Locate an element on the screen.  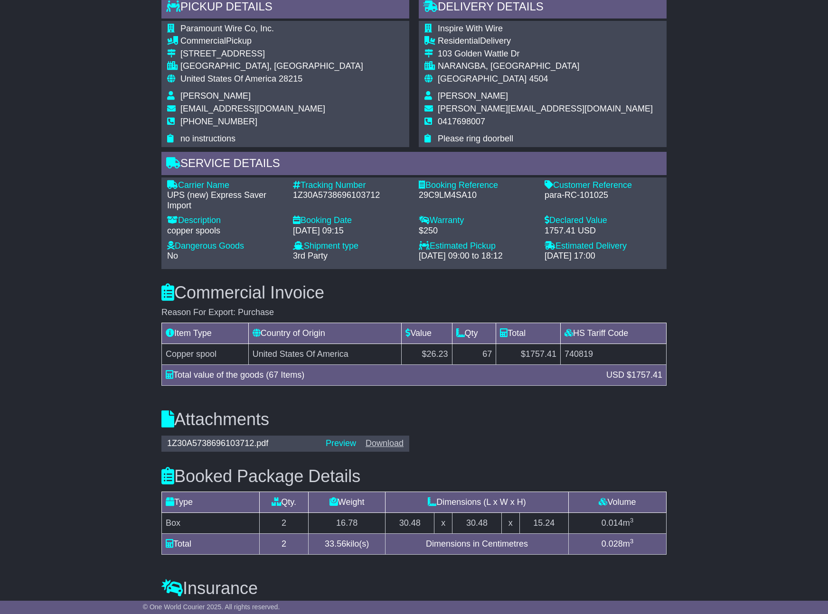
span: 0.028 is located at coordinates (612, 544).